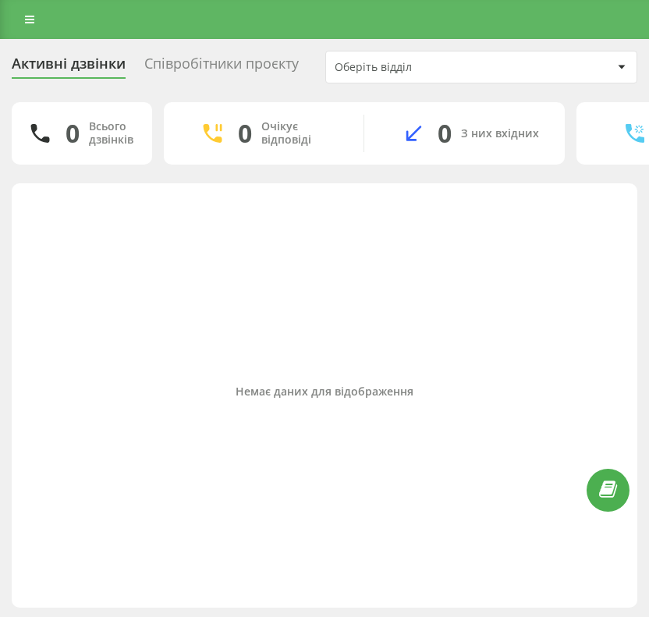  What do you see at coordinates (325, 392) in the screenshot?
I see `div: Немає даних для відображення` at bounding box center [325, 392].